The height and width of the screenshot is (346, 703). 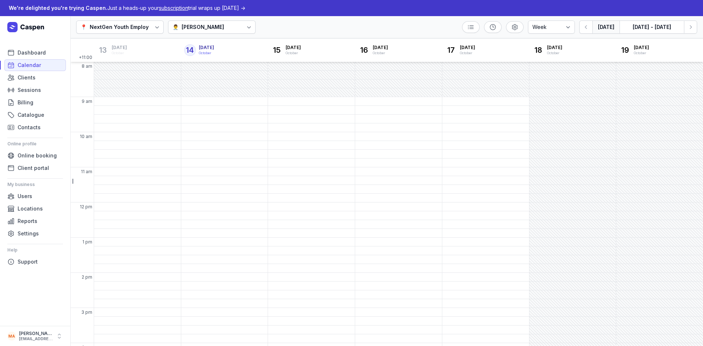 I want to click on div: Help, so click(x=35, y=250).